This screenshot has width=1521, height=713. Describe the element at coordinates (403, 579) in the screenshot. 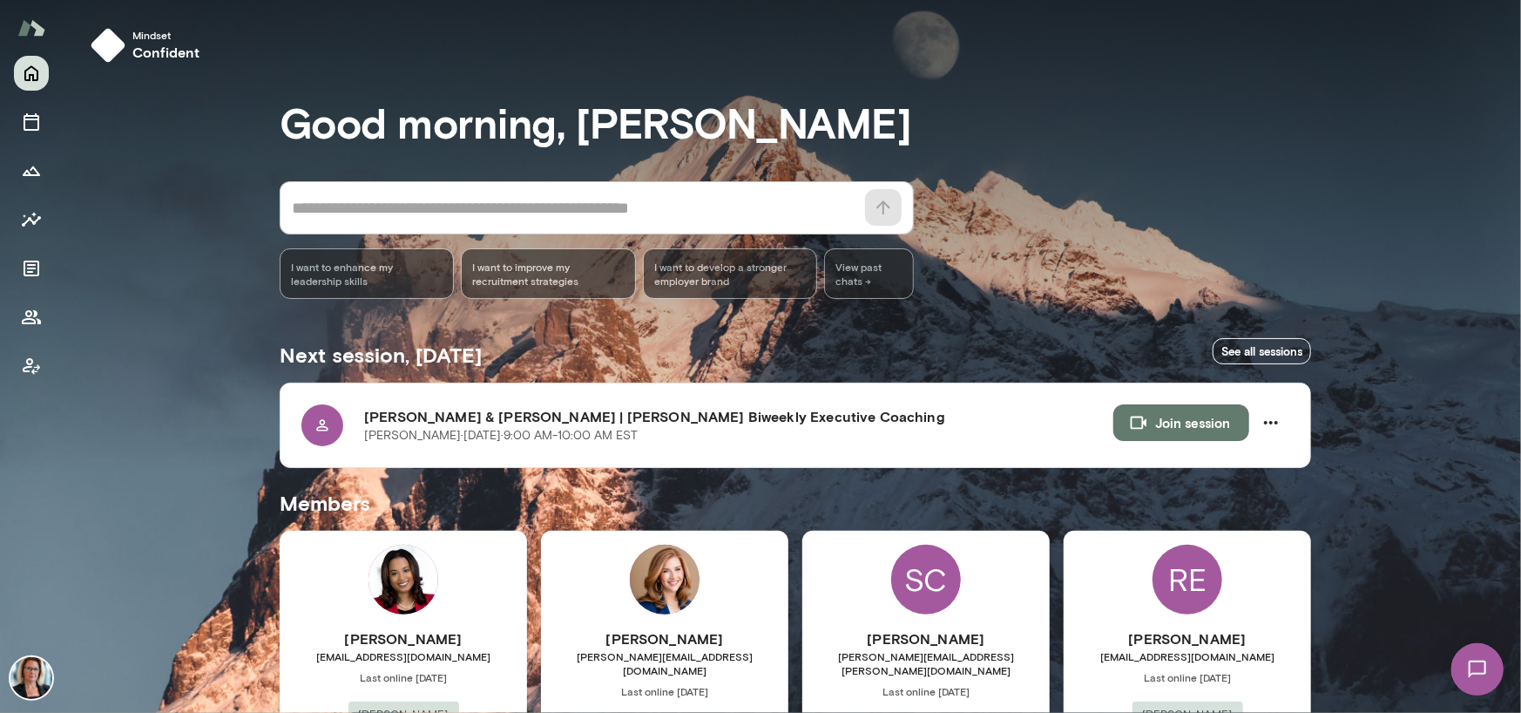

I see `img: Brittany Hart` at that location.